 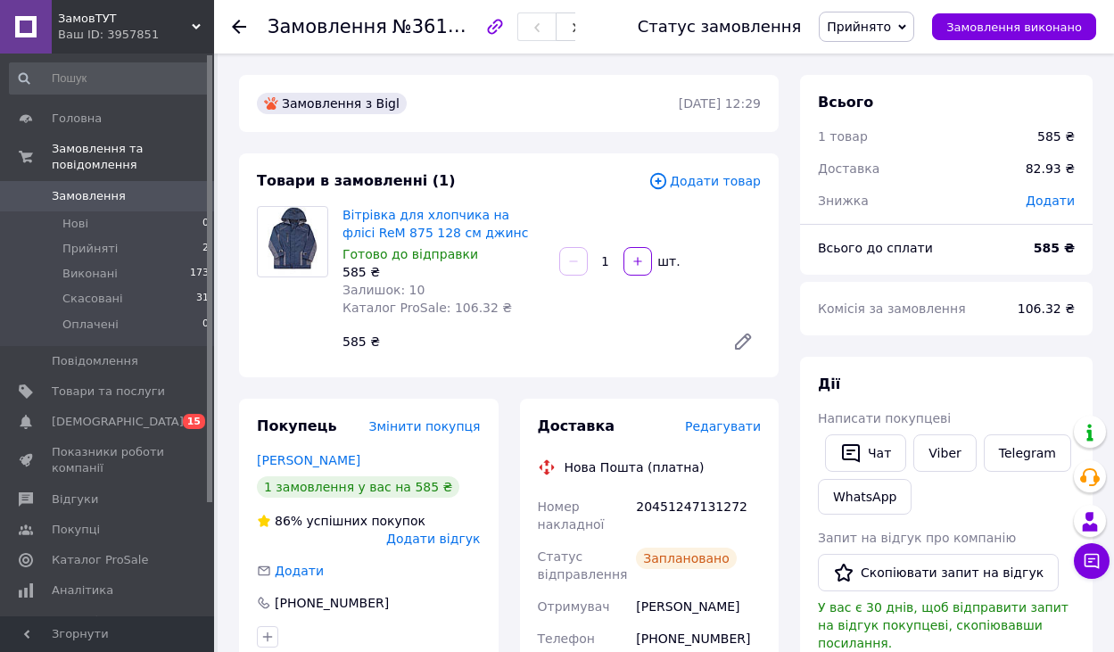 What do you see at coordinates (95, 361) in the screenshot?
I see `span: Повідомлення` at bounding box center [95, 361].